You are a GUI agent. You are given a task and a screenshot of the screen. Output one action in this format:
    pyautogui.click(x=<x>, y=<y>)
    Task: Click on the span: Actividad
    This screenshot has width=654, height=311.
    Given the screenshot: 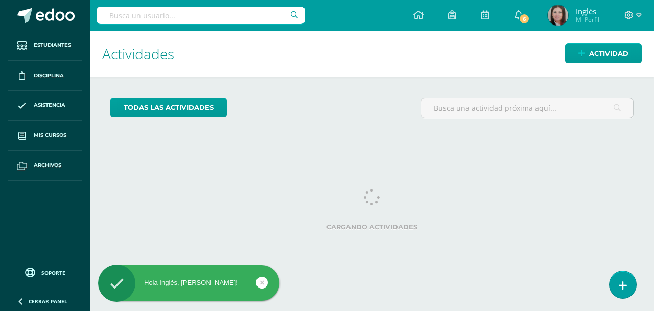 What is the action you would take?
    pyautogui.click(x=608, y=53)
    